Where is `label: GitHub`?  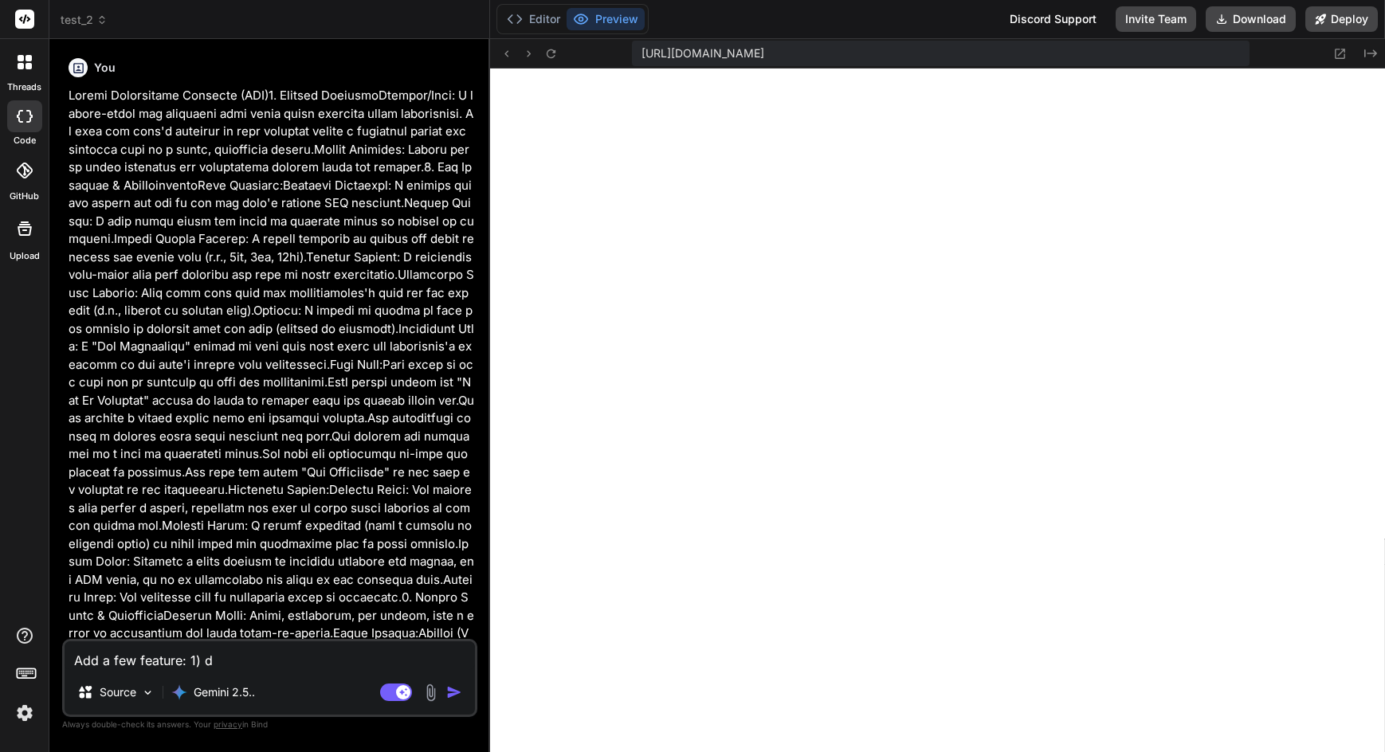 label: GitHub is located at coordinates (24, 196).